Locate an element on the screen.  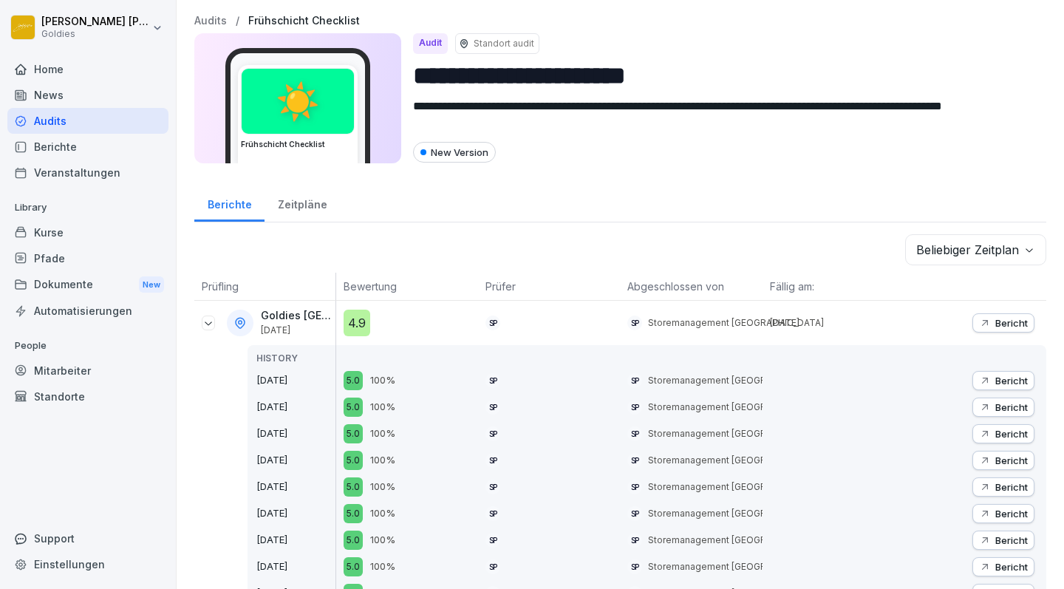
div: Audits is located at coordinates (88, 120).